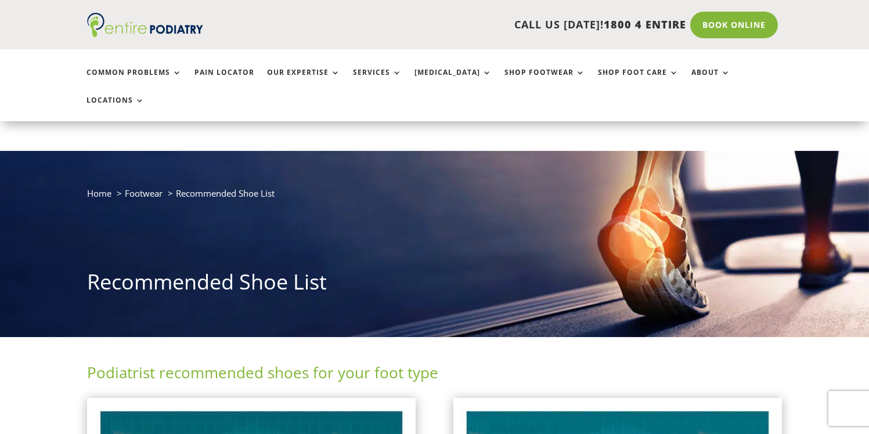 This screenshot has height=434, width=869. I want to click on h2: Podiatrist recommended shoes for your foot type, so click(435, 376).